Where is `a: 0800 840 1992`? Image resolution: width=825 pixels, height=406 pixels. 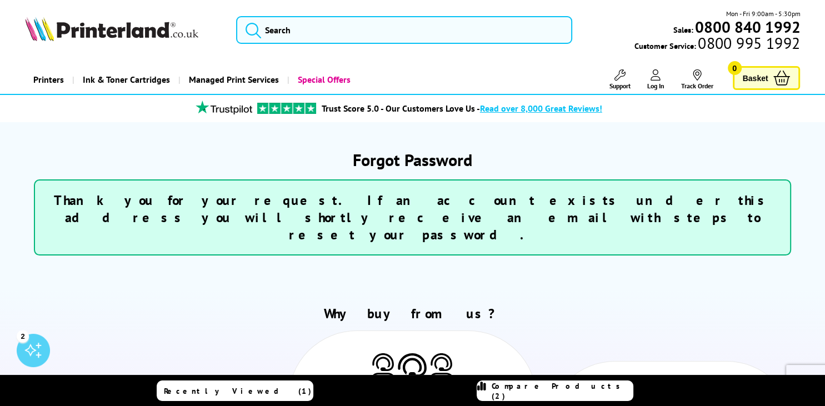 a: 0800 840 1992 is located at coordinates (746, 27).